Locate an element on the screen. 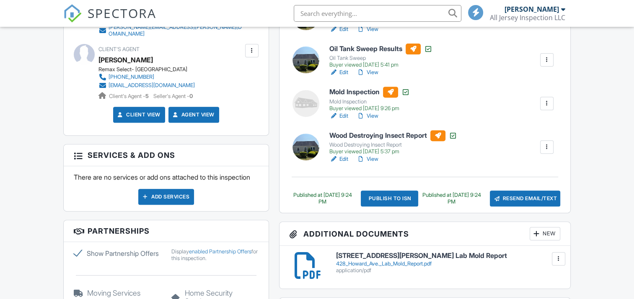 Image resolution: width=634 pixels, height=299 pixels. strong: 5 is located at coordinates (147, 96).